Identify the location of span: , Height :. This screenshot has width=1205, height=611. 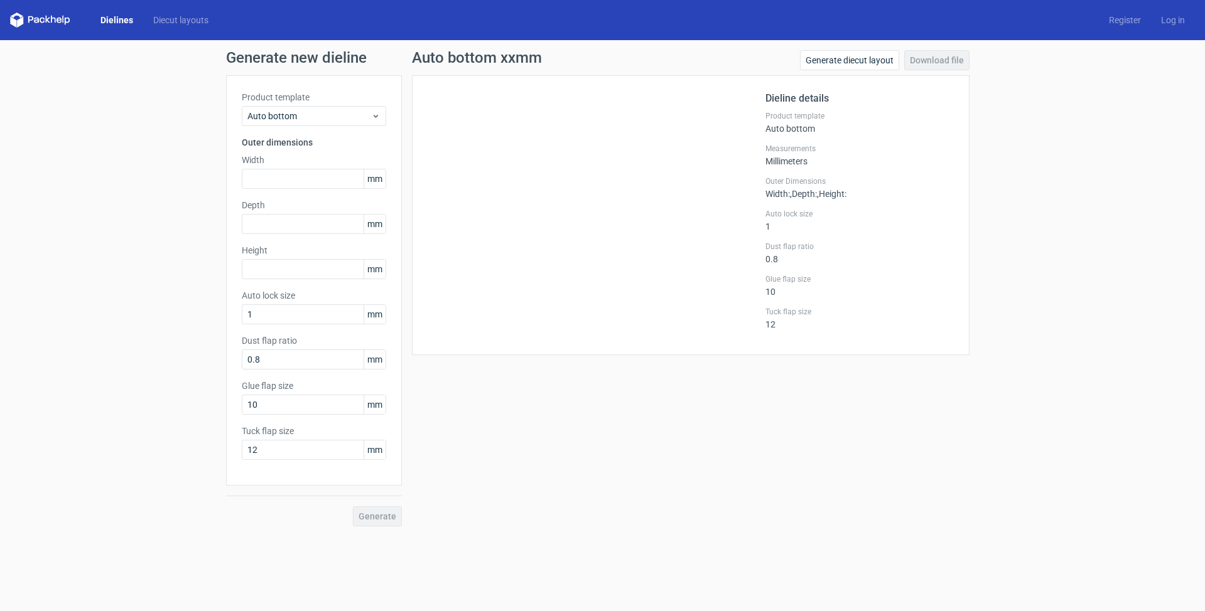
(831, 194).